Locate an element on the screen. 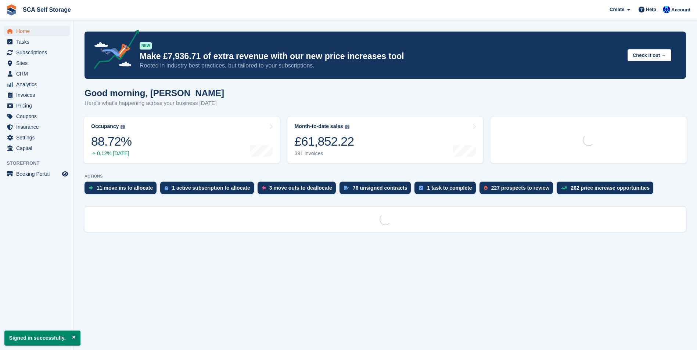  span: Capital is located at coordinates (38, 148).